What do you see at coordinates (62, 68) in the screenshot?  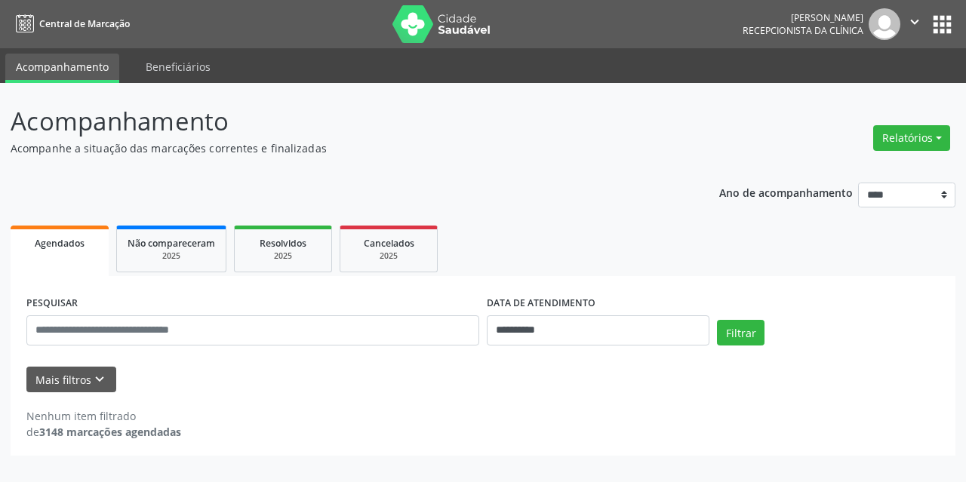 I see `a: Acompanhamento` at bounding box center [62, 68].